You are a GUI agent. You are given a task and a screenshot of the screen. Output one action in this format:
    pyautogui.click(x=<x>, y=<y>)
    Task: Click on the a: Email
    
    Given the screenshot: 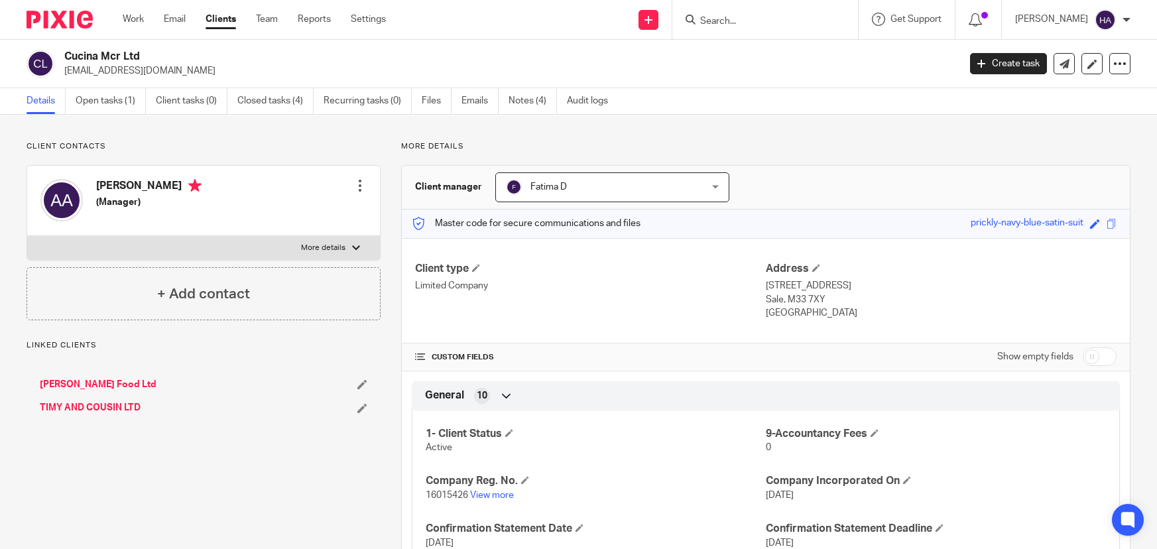 What is the action you would take?
    pyautogui.click(x=174, y=19)
    